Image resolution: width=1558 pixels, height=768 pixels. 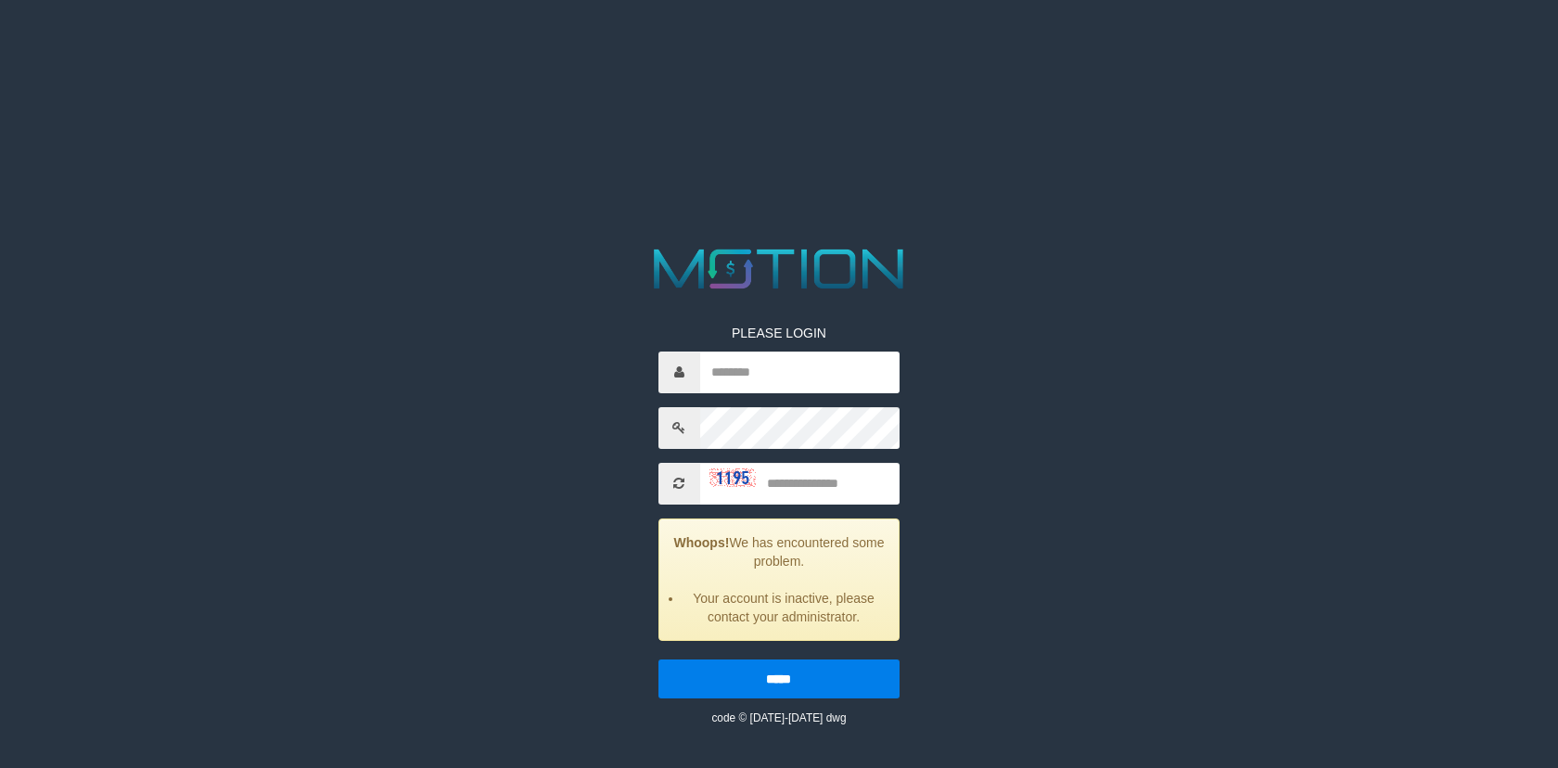 I want to click on img: captcha, so click(x=732, y=478).